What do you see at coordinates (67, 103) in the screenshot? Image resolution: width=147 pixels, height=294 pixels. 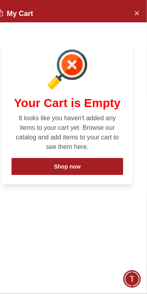 I see `h1: Your Cart is Empty` at bounding box center [67, 103].